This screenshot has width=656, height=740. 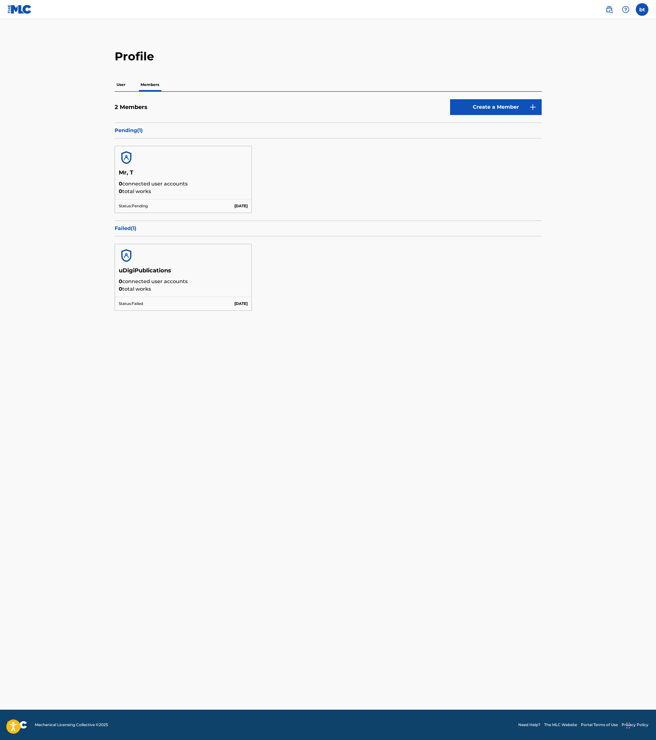 What do you see at coordinates (328, 130) in the screenshot?
I see `p: Pending ( 1 )` at bounding box center [328, 130].